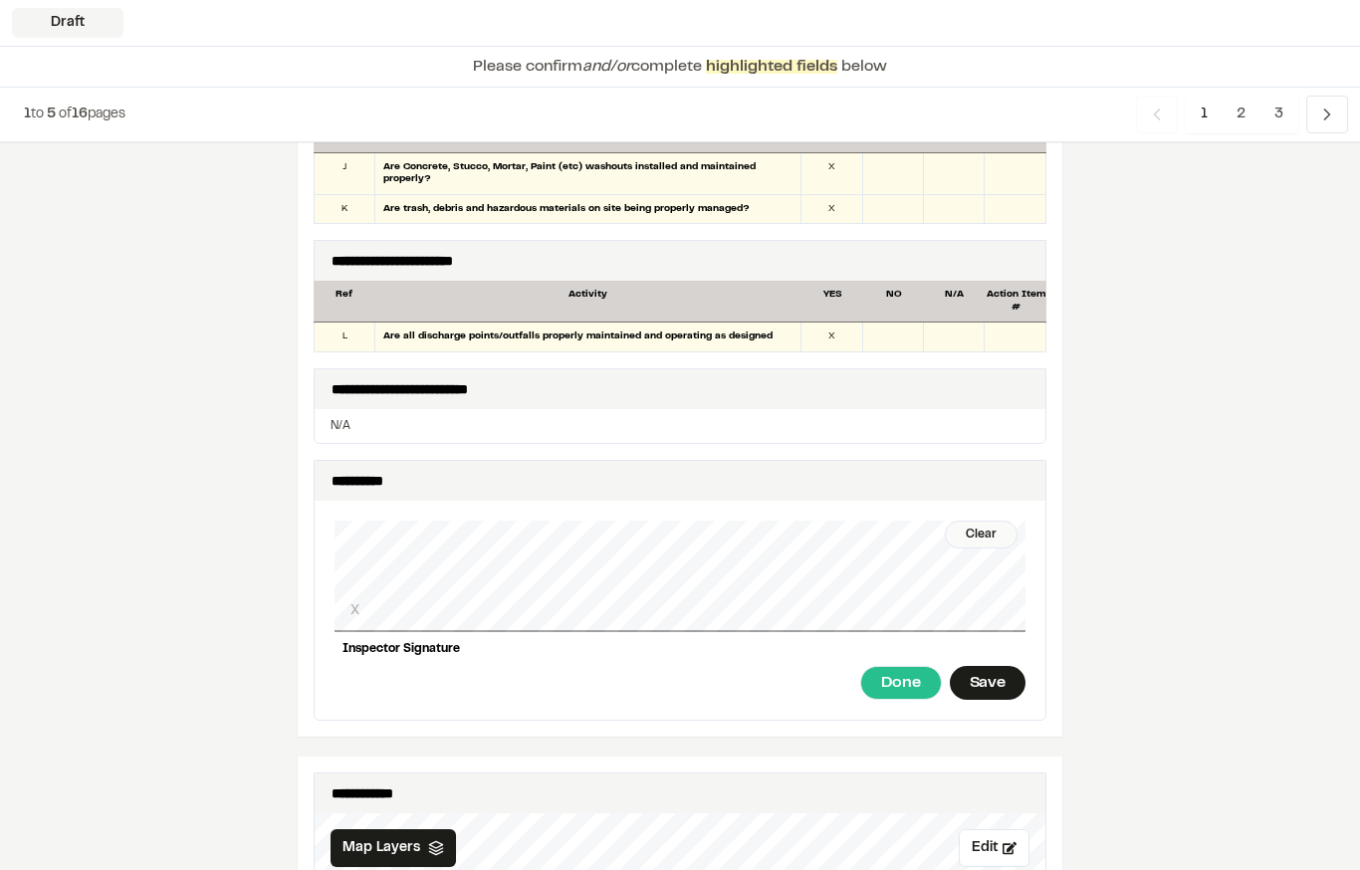 This screenshot has width=1360, height=870. I want to click on div: Are trash, debris and hazardous materials on site being properly managed?, so click(588, 209).